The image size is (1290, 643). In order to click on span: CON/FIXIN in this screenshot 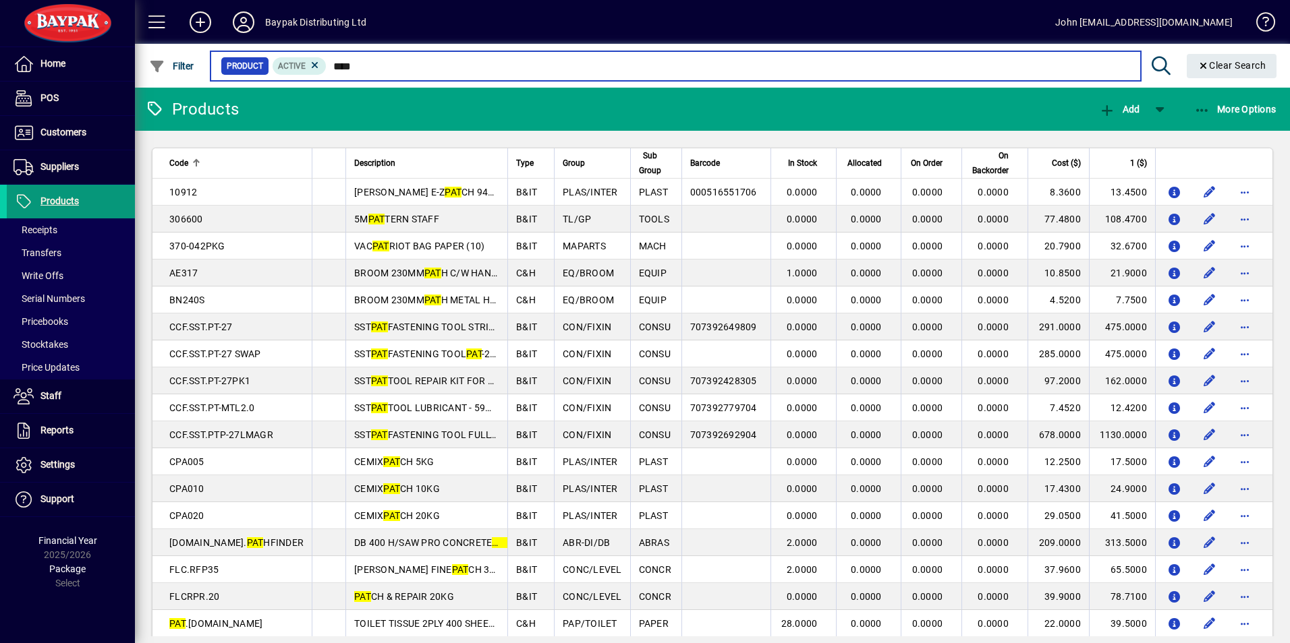, I will do `click(587, 354)`.